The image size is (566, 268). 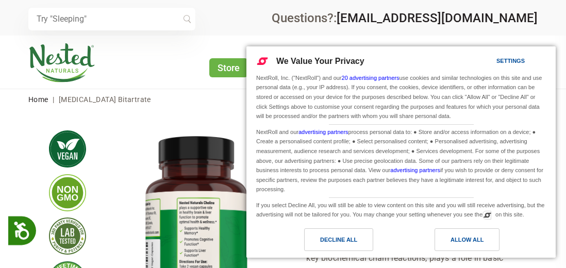 I want to click on a: Decline All, so click(x=327, y=242).